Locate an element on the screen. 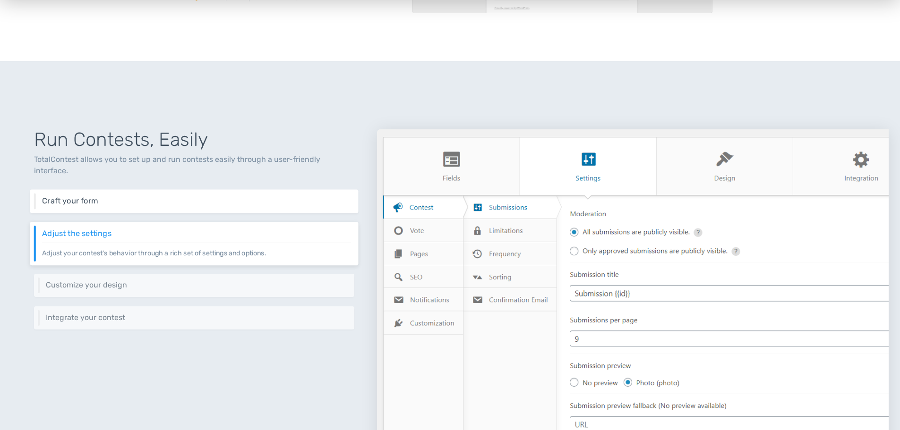  p: Keep your website's design consistent by customizing the design to match your branding guidelines. is located at coordinates (197, 290).